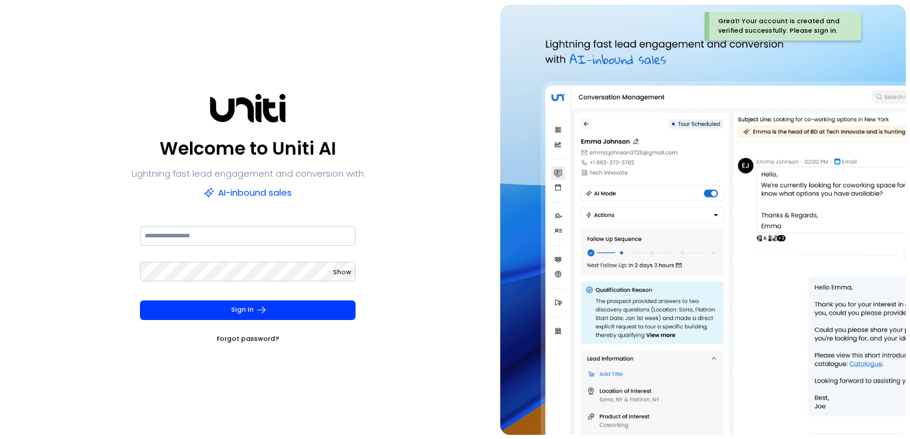 This screenshot has width=910, height=439. Describe the element at coordinates (248, 149) in the screenshot. I see `p: Welcome to Uniti AI` at that location.